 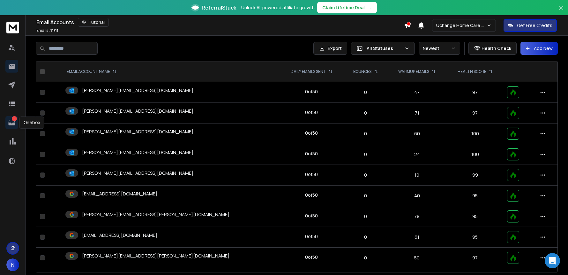 I want to click on button: Newest, so click(x=439, y=48).